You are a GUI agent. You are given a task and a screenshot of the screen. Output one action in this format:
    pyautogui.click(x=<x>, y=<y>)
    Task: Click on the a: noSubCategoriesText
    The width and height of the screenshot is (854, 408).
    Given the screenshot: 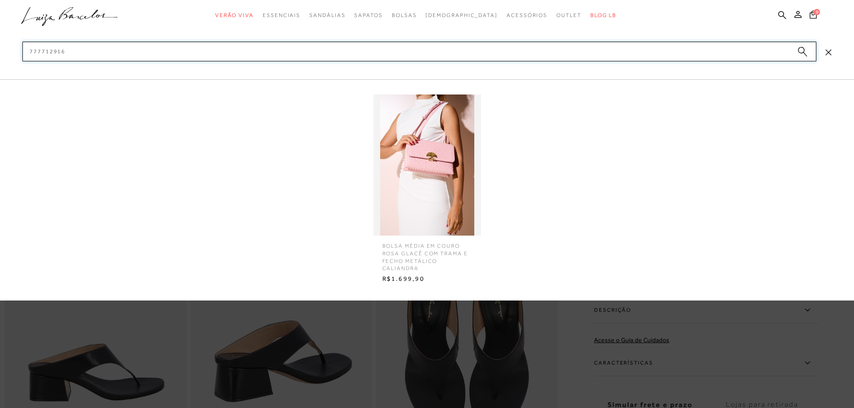 What is the action you would take?
    pyautogui.click(x=461, y=15)
    